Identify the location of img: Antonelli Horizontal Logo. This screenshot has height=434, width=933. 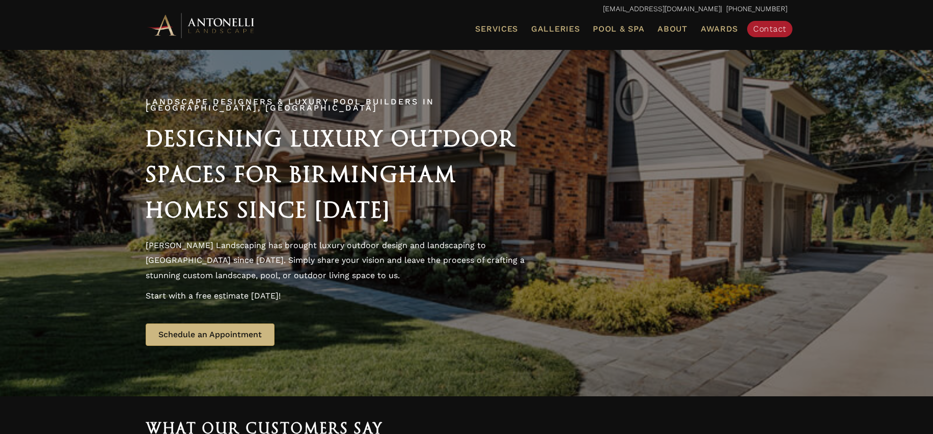
(202, 25).